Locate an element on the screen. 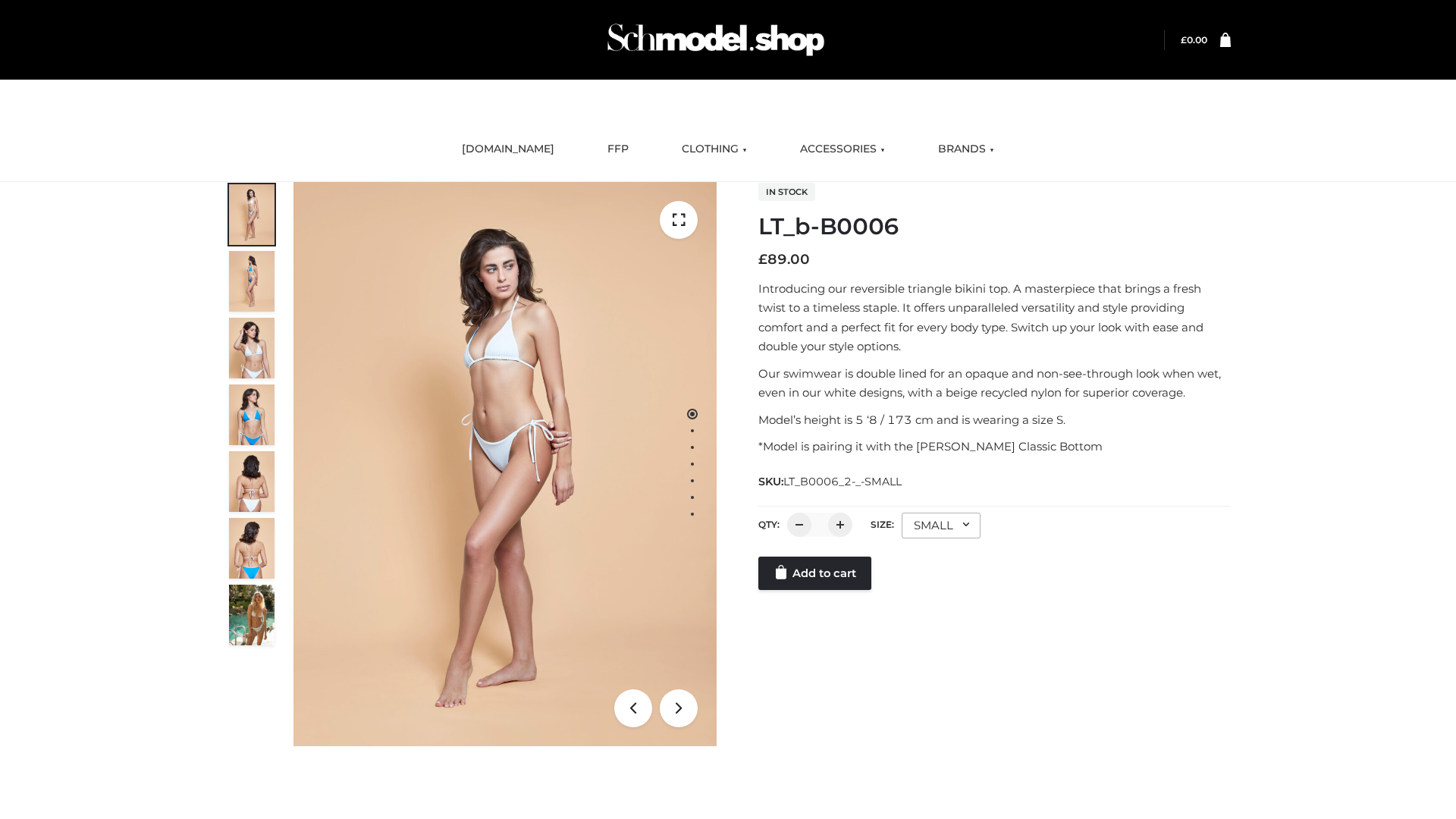 This screenshot has height=819, width=1456. a: Schmodel Admin 964 is located at coordinates (715, 39).